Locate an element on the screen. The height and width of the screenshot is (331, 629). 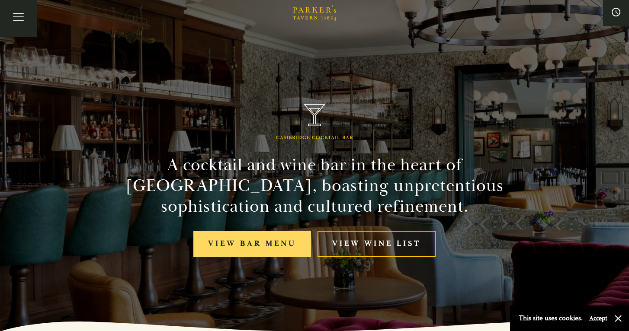
button: Close and accept is located at coordinates (618, 319).